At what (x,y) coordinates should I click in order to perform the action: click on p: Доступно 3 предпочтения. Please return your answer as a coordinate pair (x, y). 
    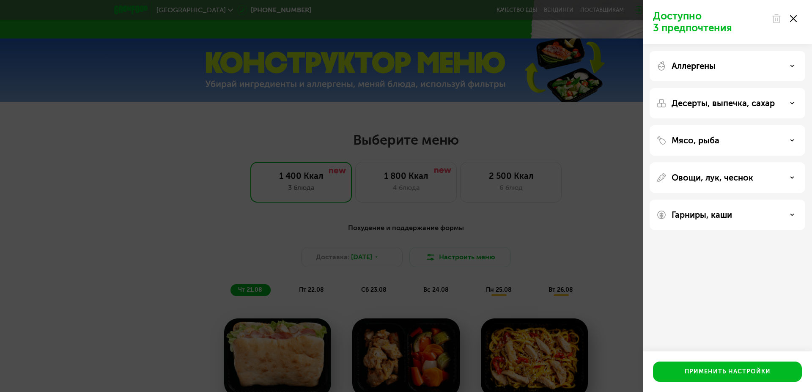
    Looking at the image, I should click on (710, 22).